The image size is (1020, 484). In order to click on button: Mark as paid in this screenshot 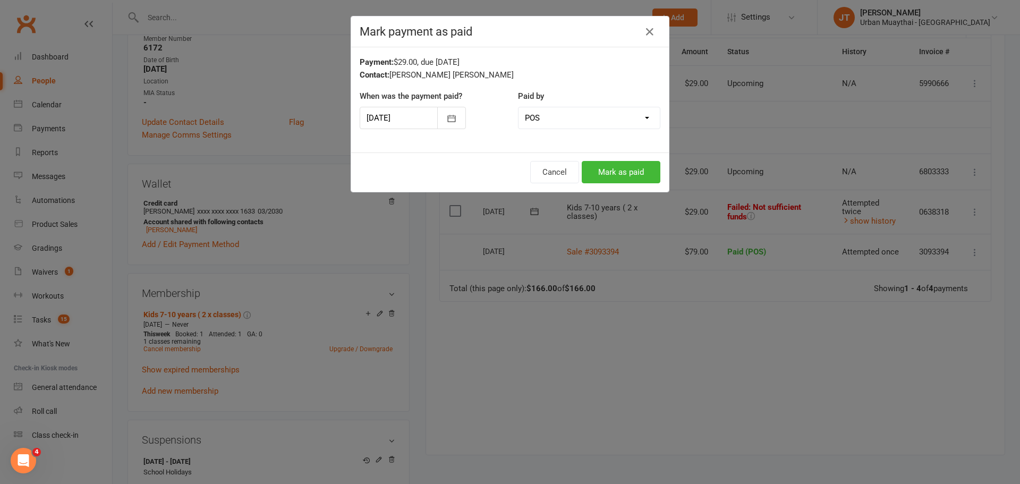, I will do `click(621, 172)`.